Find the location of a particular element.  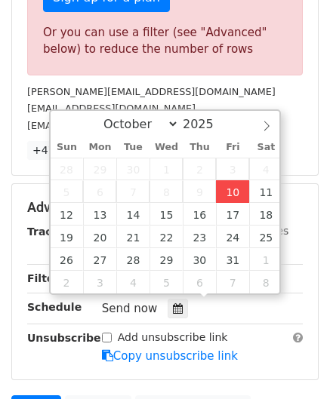

span: October 16, 2025 is located at coordinates (199, 214).